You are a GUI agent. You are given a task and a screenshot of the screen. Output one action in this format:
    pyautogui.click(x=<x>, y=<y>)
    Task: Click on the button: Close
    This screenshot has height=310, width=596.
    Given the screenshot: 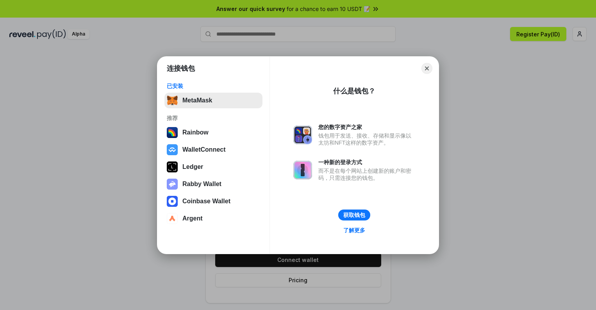 What is the action you would take?
    pyautogui.click(x=427, y=68)
    